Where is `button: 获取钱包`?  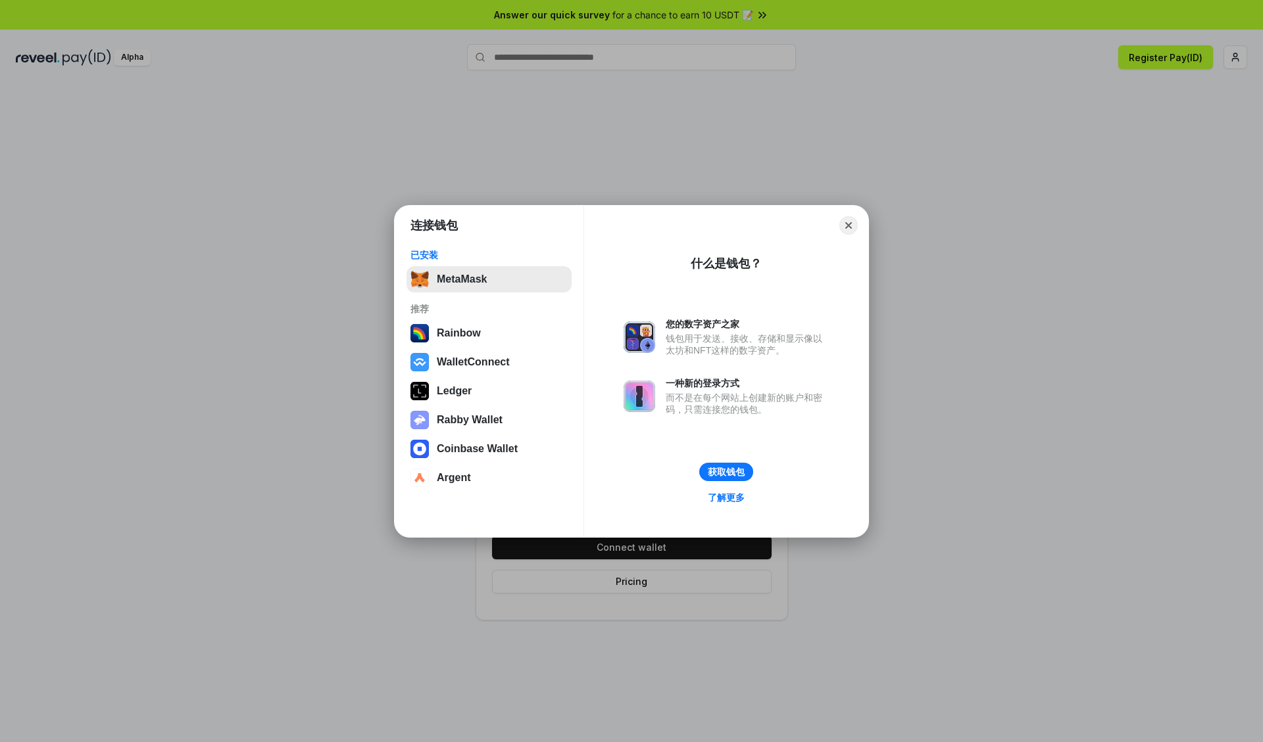 button: 获取钱包 is located at coordinates (726, 472).